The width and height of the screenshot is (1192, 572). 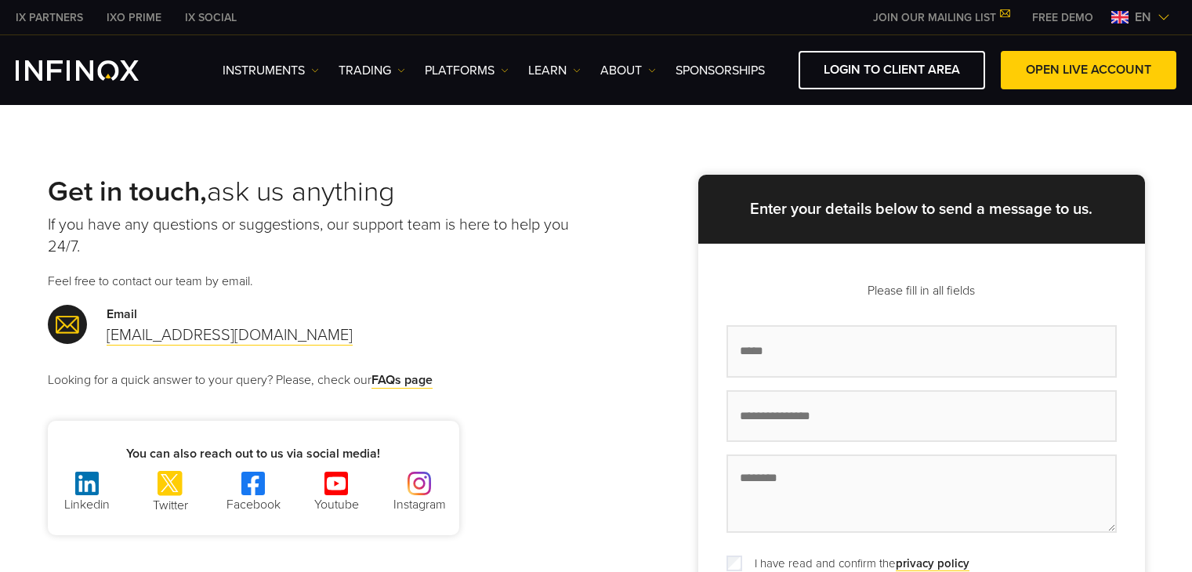 What do you see at coordinates (1143, 17) in the screenshot?
I see `span: en` at bounding box center [1143, 17].